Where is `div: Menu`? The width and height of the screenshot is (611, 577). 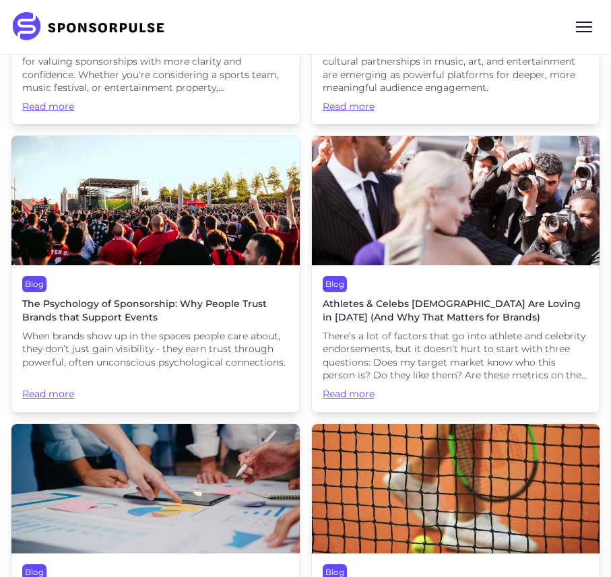 div: Menu is located at coordinates (584, 27).